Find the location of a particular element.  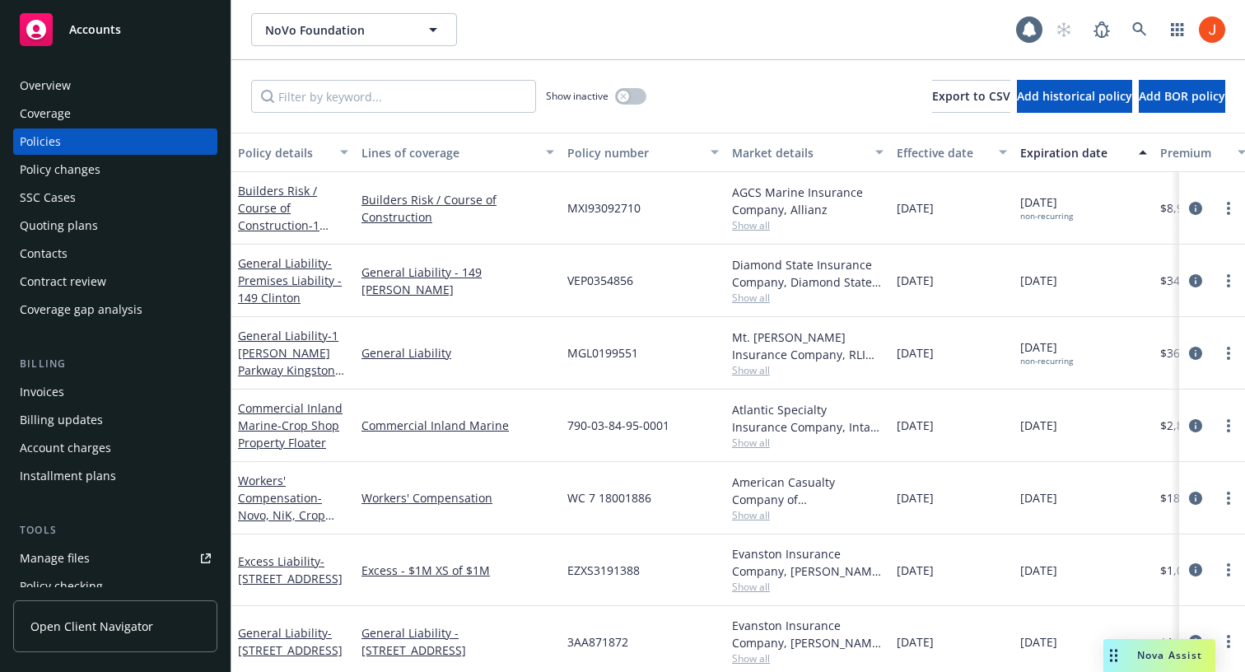

div: Billing updates is located at coordinates (61, 420).